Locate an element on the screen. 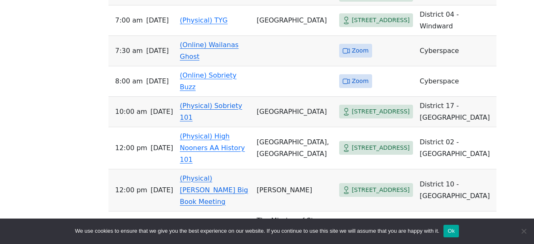 The height and width of the screenshot is (244, 534). span: 7:00 AM is located at coordinates (129, 20).